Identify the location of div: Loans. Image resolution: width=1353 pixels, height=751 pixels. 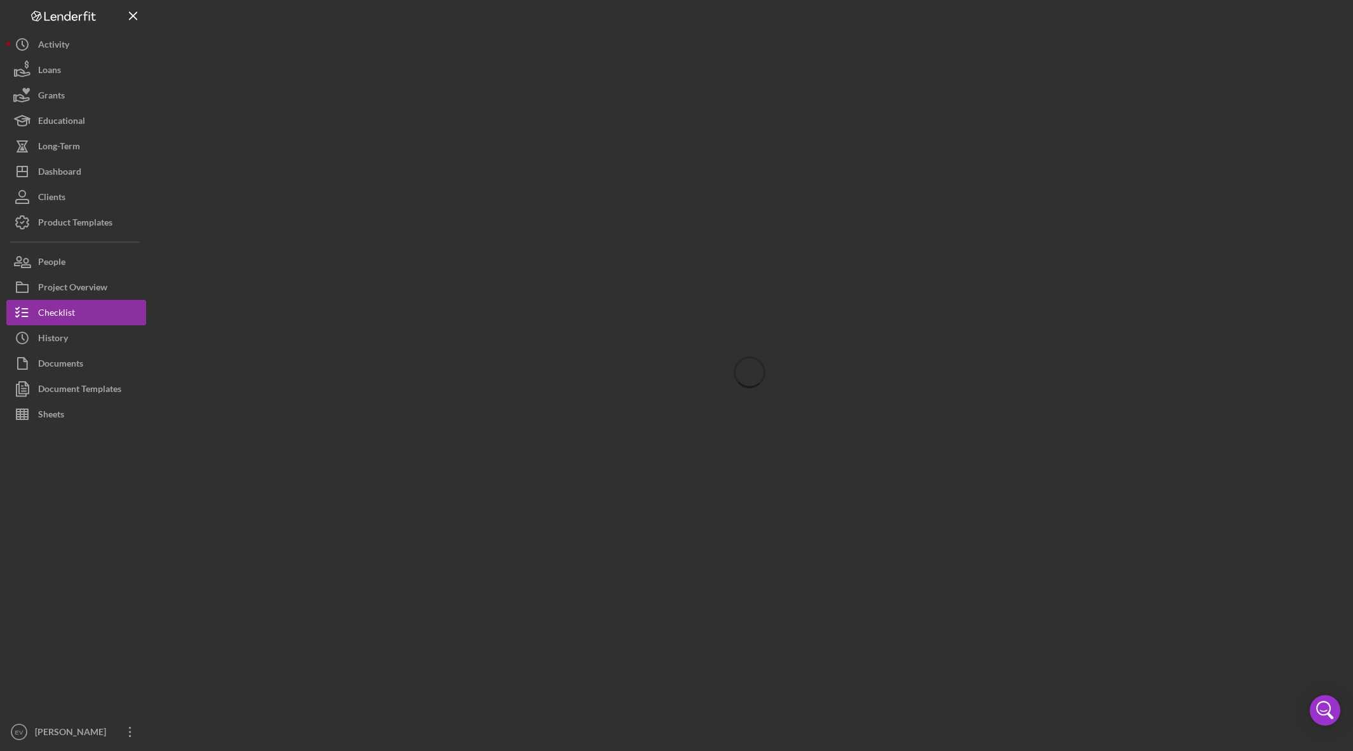
(50, 71).